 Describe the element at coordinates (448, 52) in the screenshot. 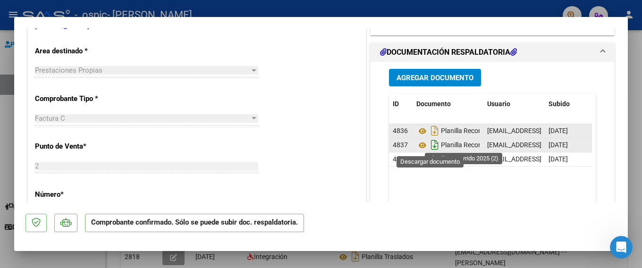

I see `h1: DOCUMENTACIÓN RESPALDATORIA` at that location.